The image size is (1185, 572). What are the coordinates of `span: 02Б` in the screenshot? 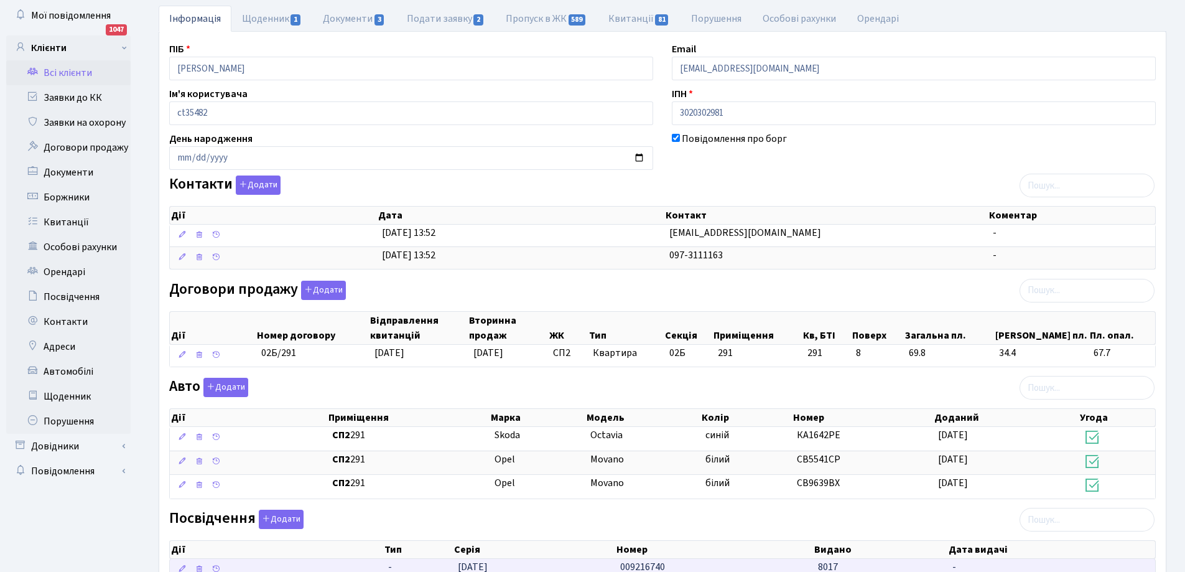 It's located at (677, 353).